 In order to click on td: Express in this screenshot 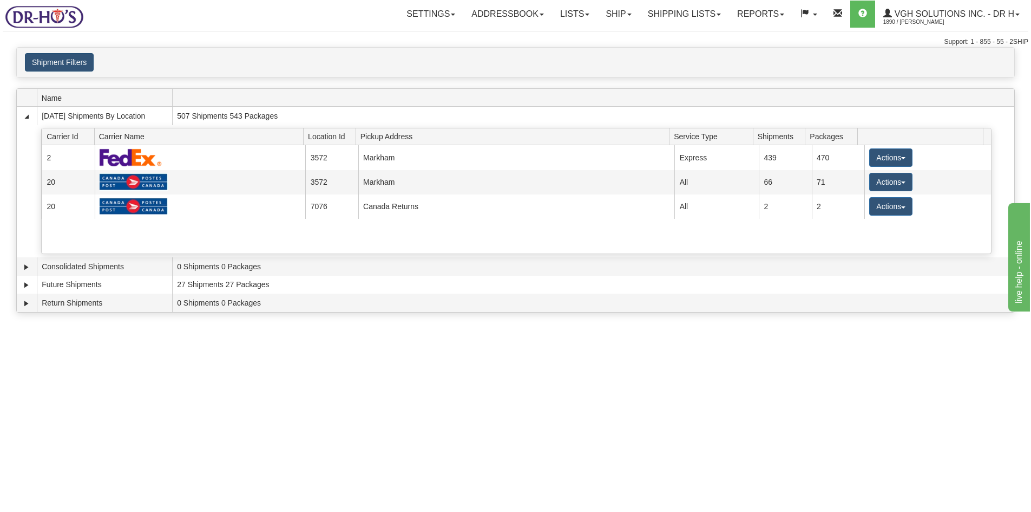, I will do `click(717, 157)`.